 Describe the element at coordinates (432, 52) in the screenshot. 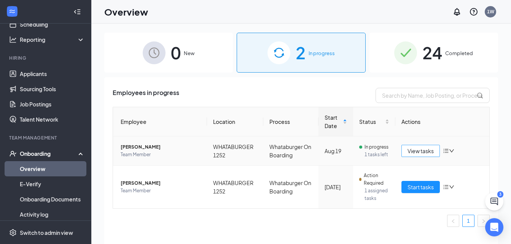

I see `span: 24` at that location.